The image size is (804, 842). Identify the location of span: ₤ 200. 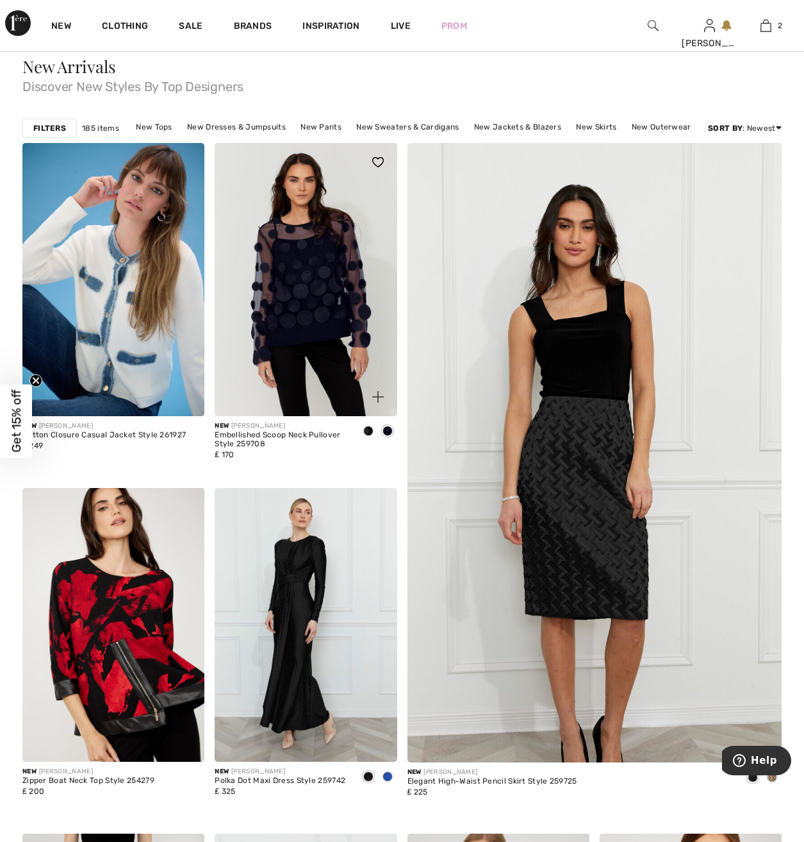
(33, 791).